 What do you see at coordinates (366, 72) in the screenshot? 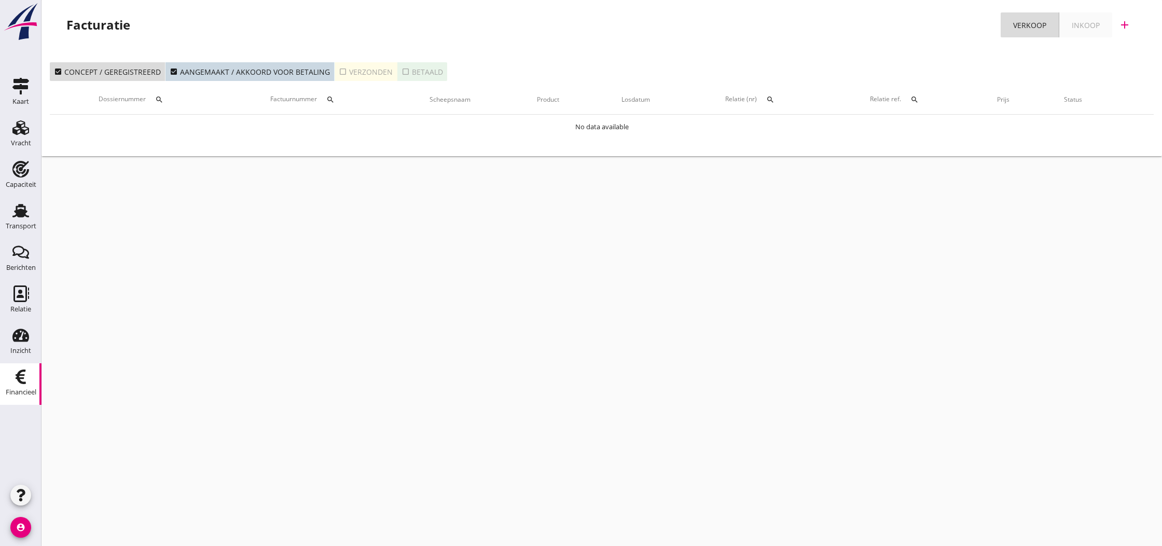
I see `div: Verzonden` at bounding box center [366, 72].